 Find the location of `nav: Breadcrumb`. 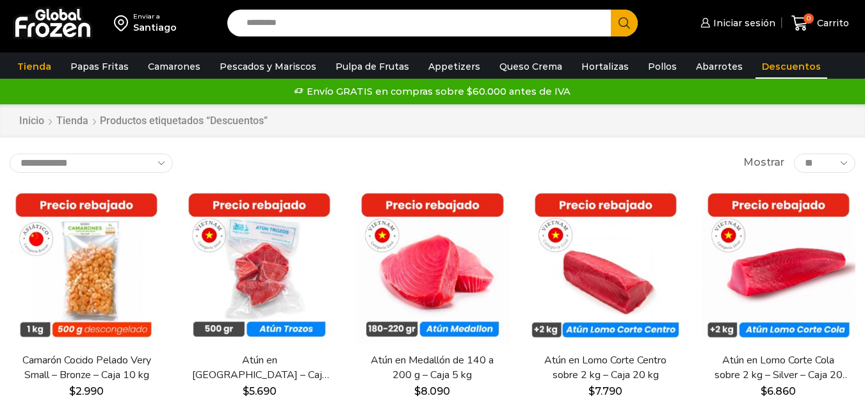

nav: Breadcrumb is located at coordinates (143, 121).